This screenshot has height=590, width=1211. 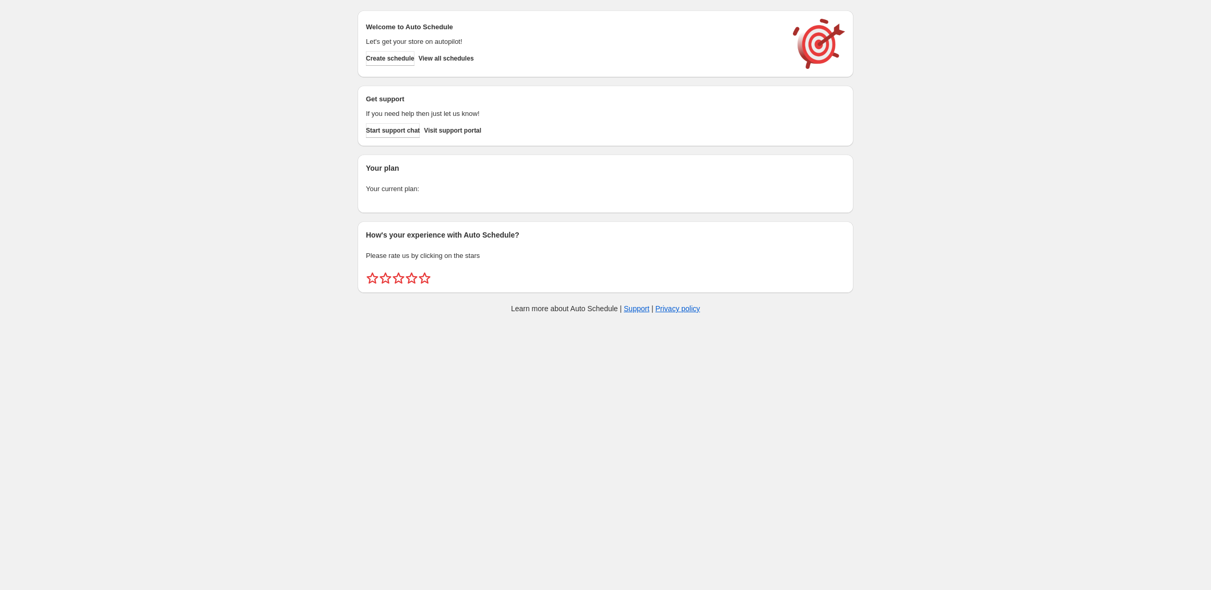 What do you see at coordinates (605, 168) in the screenshot?
I see `h2: Your plan` at bounding box center [605, 168].